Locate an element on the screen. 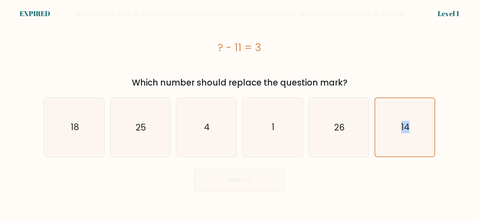 This screenshot has width=479, height=222. text: 1 is located at coordinates (273, 127).